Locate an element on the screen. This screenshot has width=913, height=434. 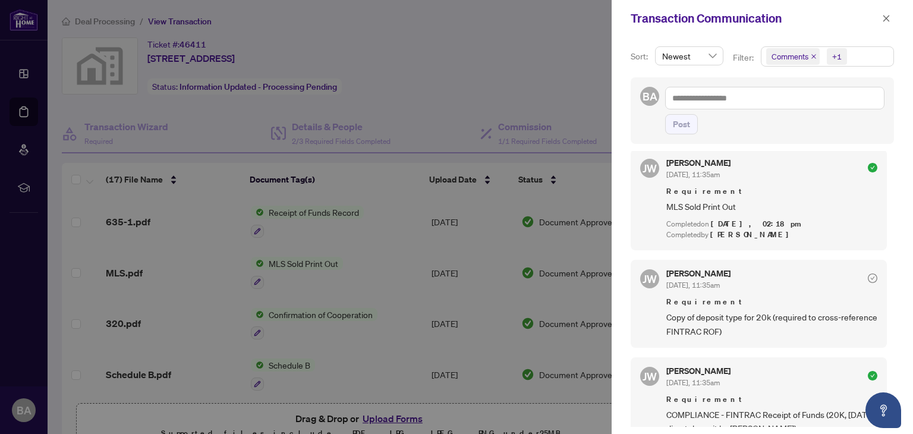
div: Transaction Communication is located at coordinates (755, 18).